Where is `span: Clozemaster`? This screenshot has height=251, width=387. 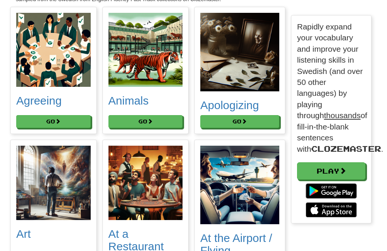
span: Clozemaster is located at coordinates (346, 149).